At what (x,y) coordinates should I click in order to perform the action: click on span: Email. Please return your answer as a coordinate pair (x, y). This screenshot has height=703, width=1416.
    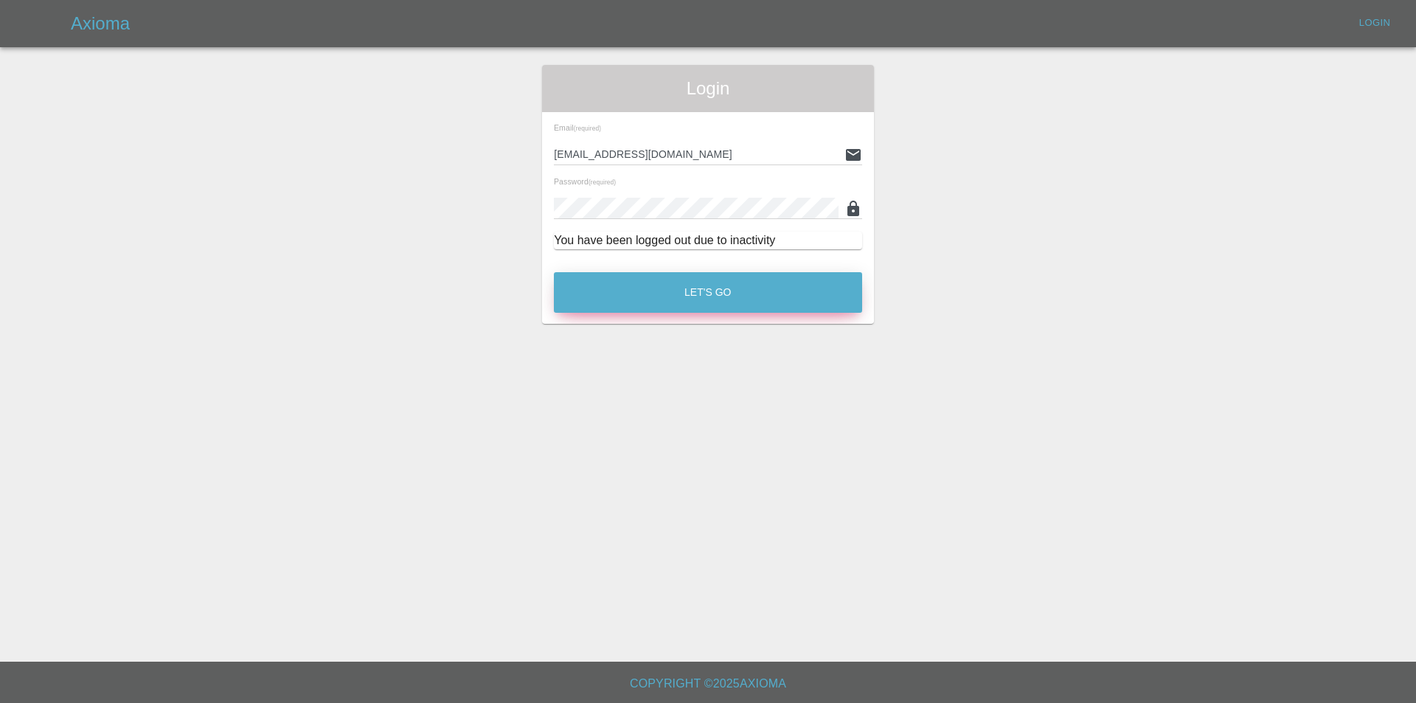
    Looking at the image, I should click on (577, 128).